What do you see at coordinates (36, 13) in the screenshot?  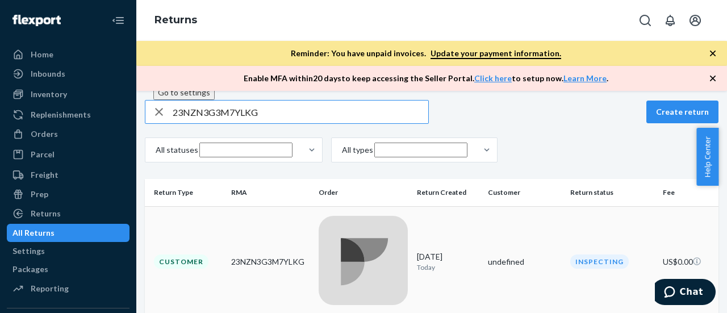 I see `span: Chat` at bounding box center [36, 13].